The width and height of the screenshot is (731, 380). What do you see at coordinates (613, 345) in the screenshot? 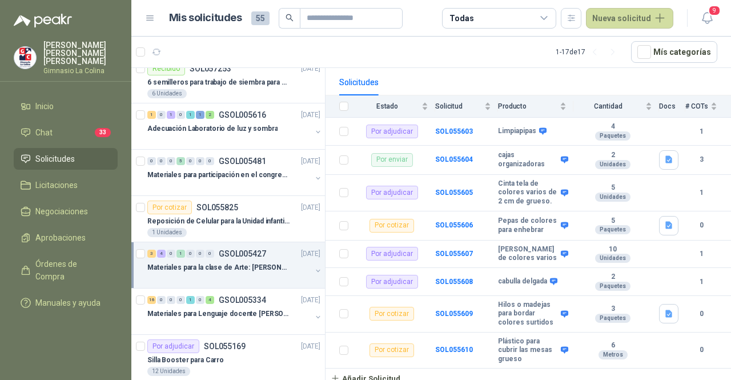
I see `b: 6` at bounding box center [613, 345].